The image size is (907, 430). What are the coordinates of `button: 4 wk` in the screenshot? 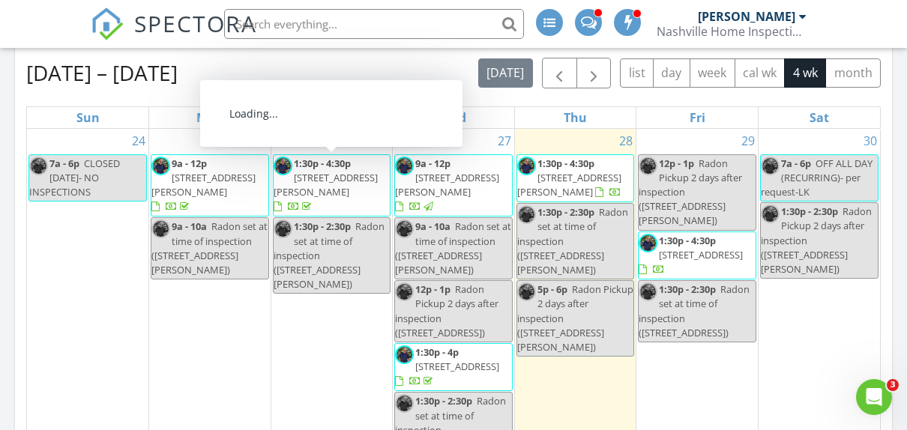 It's located at (805, 73).